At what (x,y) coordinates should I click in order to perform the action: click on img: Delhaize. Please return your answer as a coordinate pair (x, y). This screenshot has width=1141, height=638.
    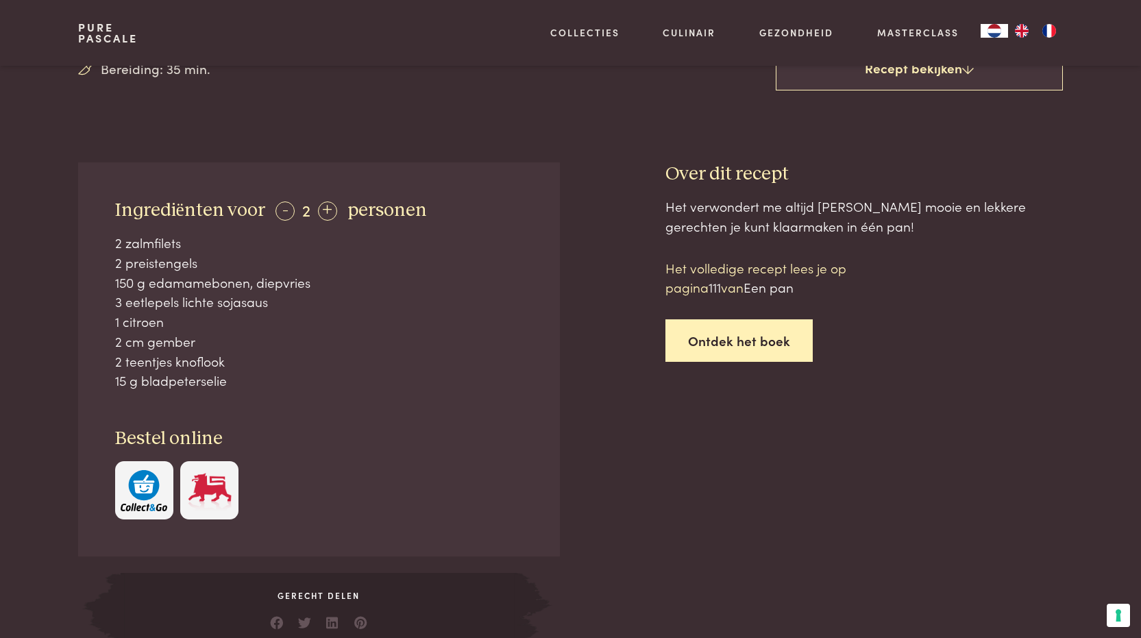
    Looking at the image, I should click on (210, 491).